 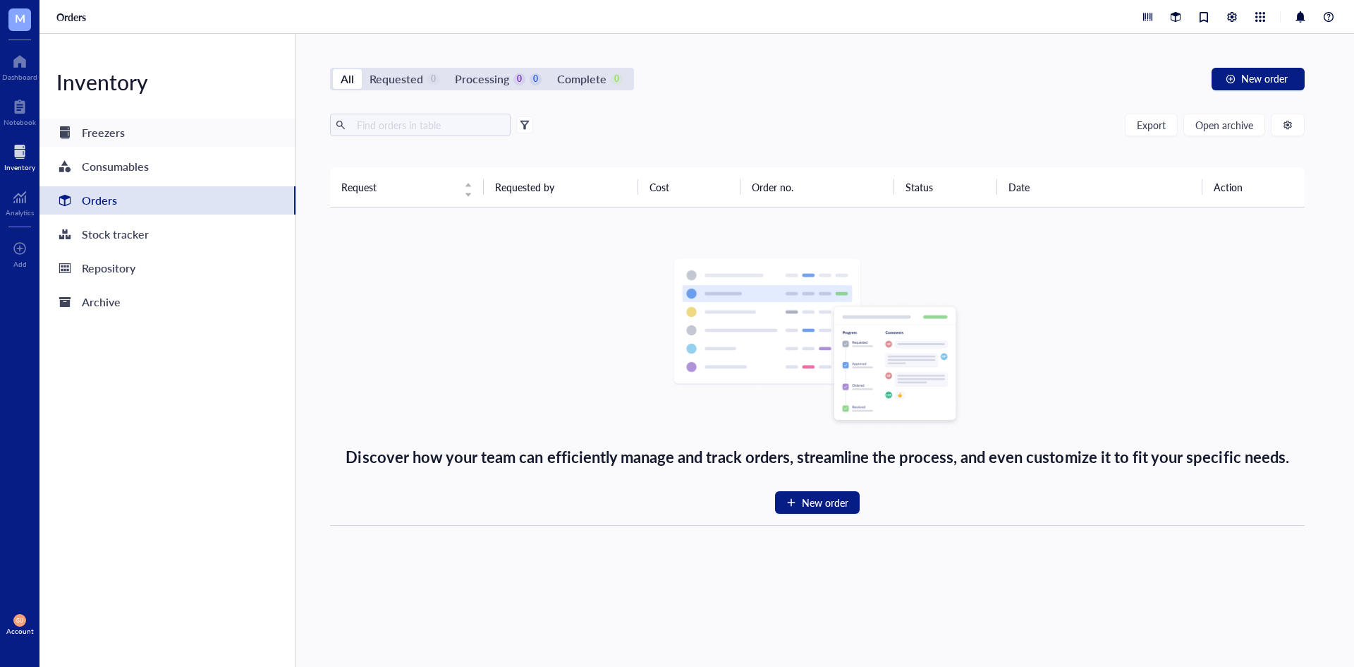 What do you see at coordinates (482, 79) in the screenshot?
I see `div: Processing` at bounding box center [482, 79].